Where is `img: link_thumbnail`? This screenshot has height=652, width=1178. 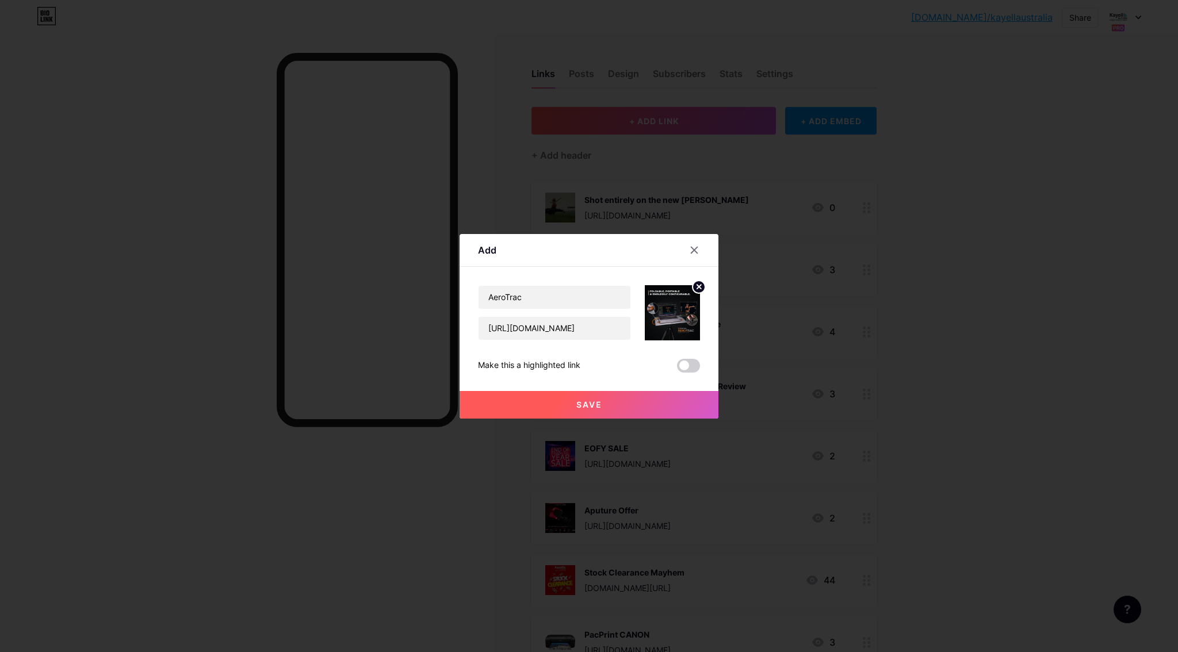
img: link_thumbnail is located at coordinates (673, 313).